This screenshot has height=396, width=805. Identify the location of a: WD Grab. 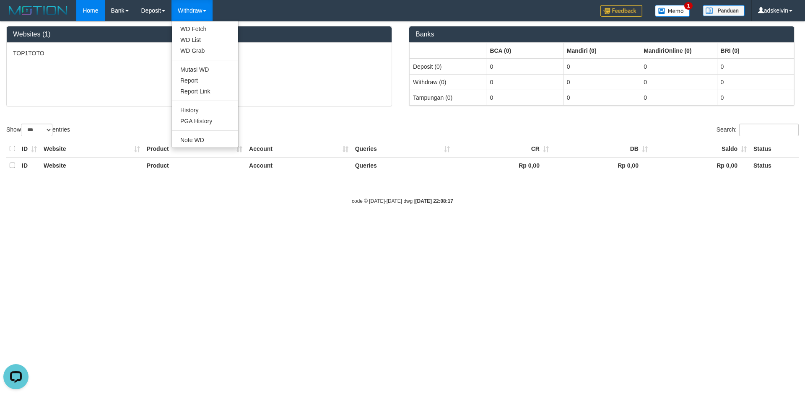
(205, 51).